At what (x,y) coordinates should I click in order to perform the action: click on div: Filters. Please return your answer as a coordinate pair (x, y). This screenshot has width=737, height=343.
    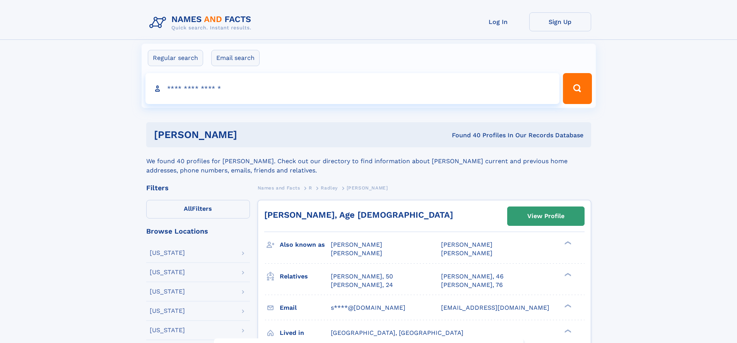
    Looking at the image, I should click on (198, 188).